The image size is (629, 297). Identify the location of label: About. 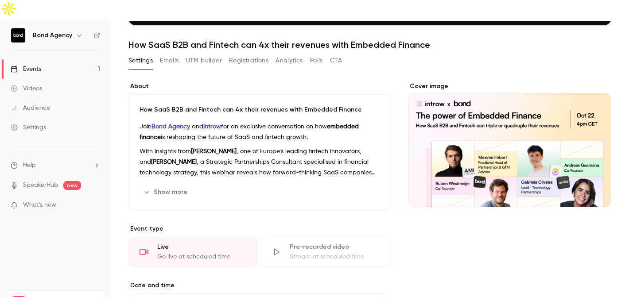
(259, 86).